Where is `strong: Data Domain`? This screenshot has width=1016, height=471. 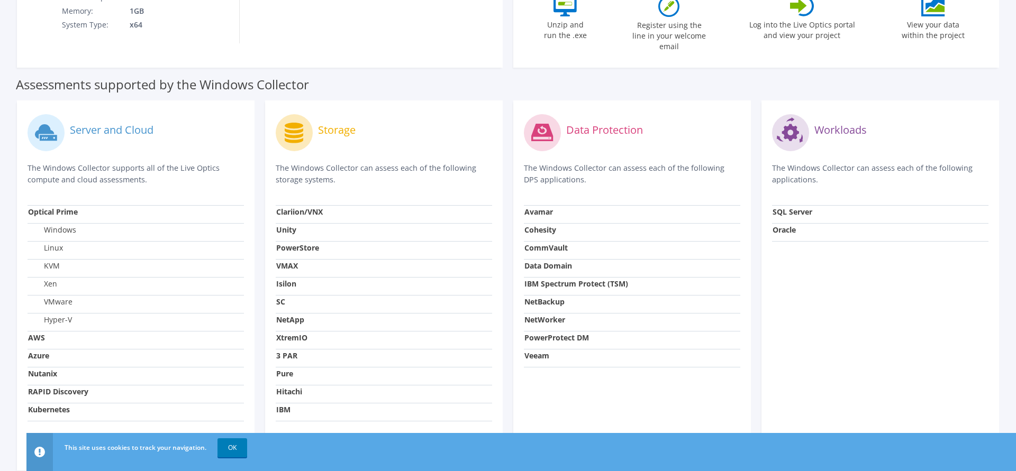
strong: Data Domain is located at coordinates (548, 266).